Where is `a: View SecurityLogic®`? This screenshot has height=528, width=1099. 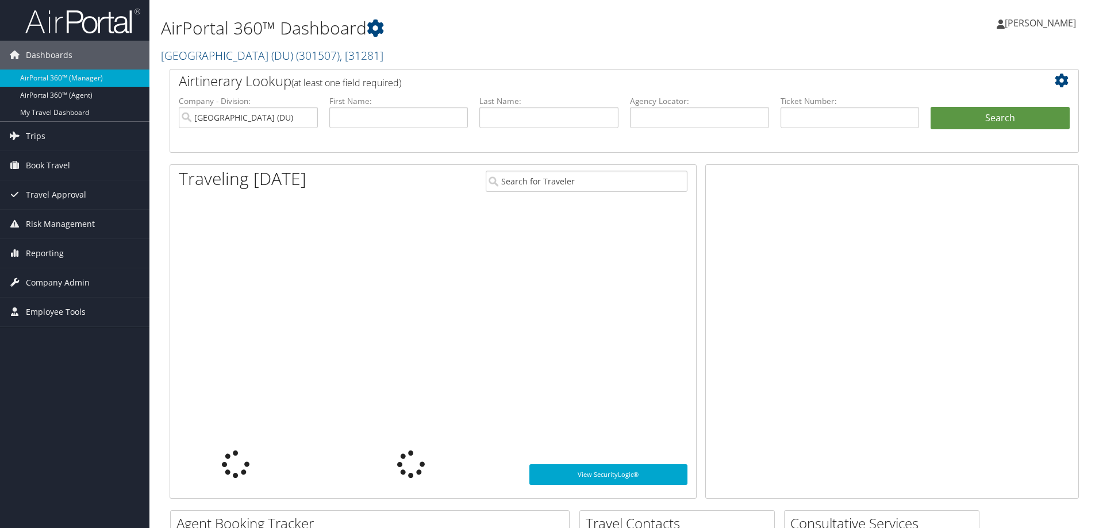 a: View SecurityLogic® is located at coordinates (608, 475).